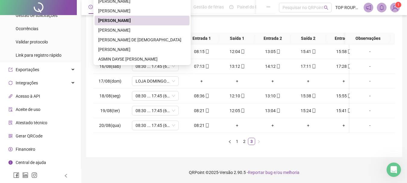 This screenshot has height=183, width=407. Describe the element at coordinates (11, 149) in the screenshot. I see `span: dollar` at that location.